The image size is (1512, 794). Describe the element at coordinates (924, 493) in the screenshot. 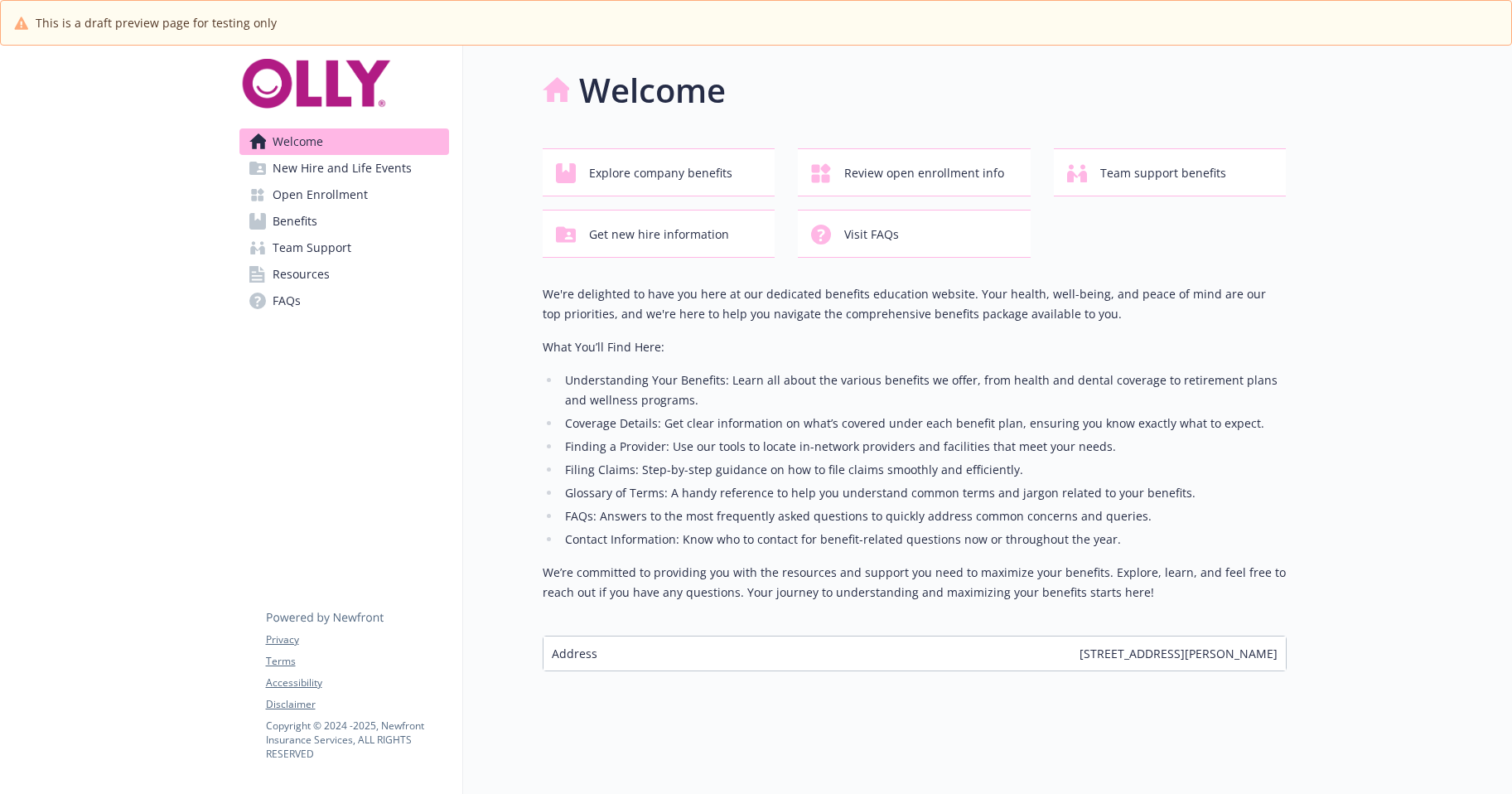

I see `li: Glossary of Terms: A handy reference to help you understand common terms and jargon related to yo...` at that location.